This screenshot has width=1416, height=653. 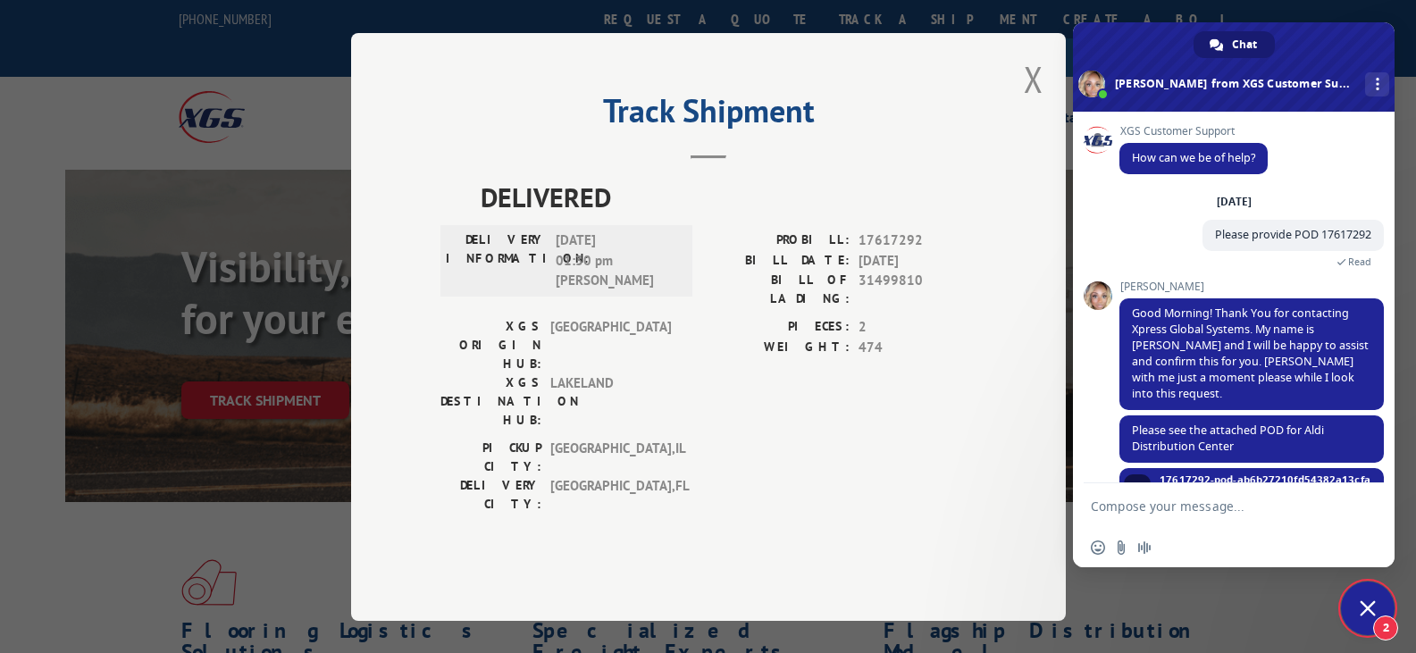 I want to click on label: DELIVERY INFORMATION:, so click(x=496, y=261).